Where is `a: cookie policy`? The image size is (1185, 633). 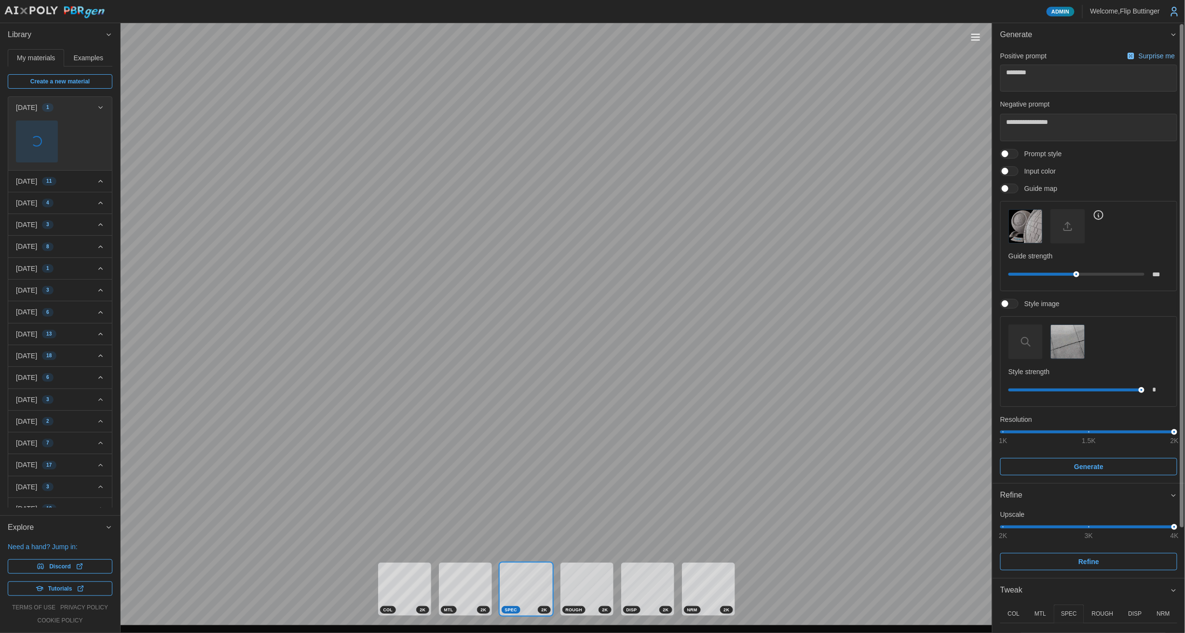
a: cookie policy is located at coordinates (60, 621).